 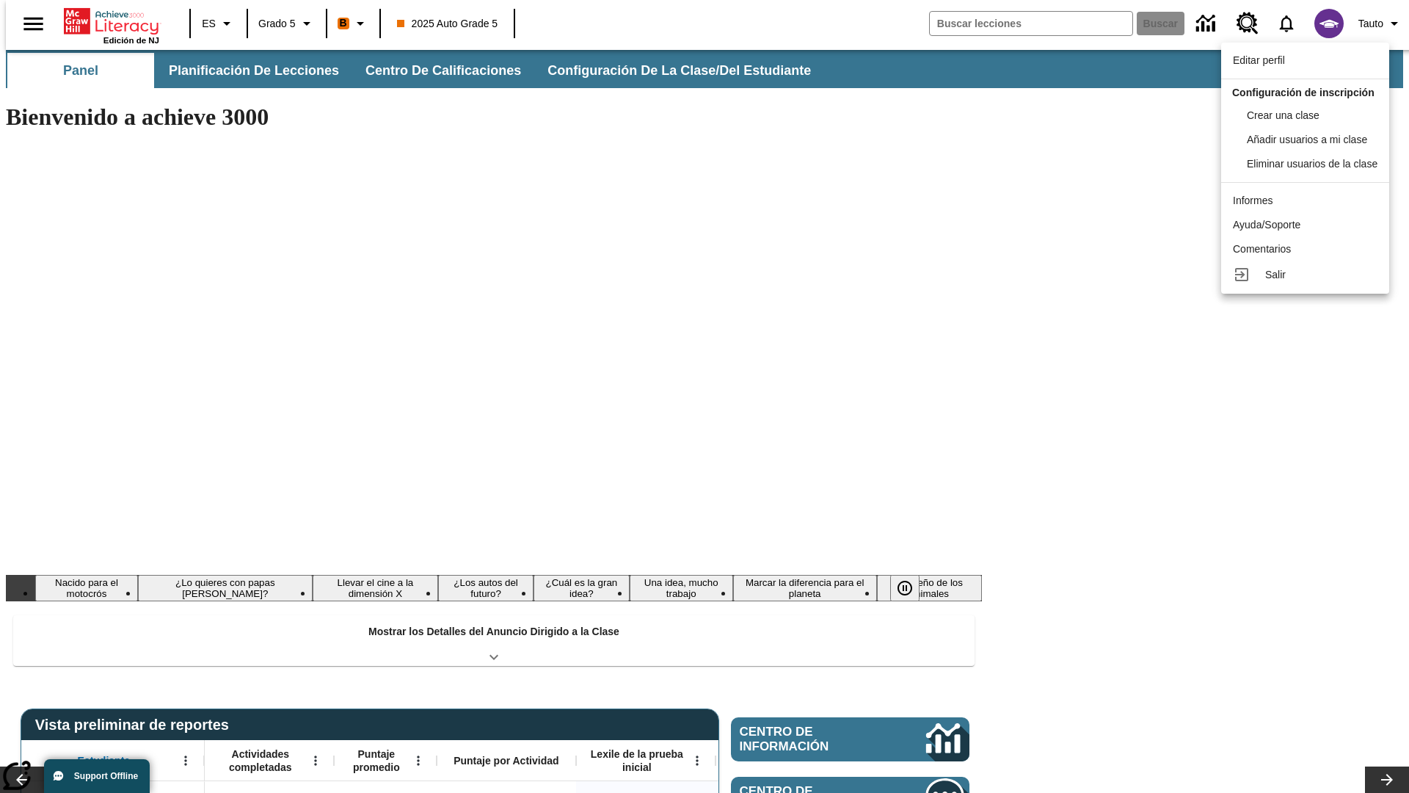 What do you see at coordinates (1276, 275) in the screenshot?
I see `span: Salir` at bounding box center [1276, 275].